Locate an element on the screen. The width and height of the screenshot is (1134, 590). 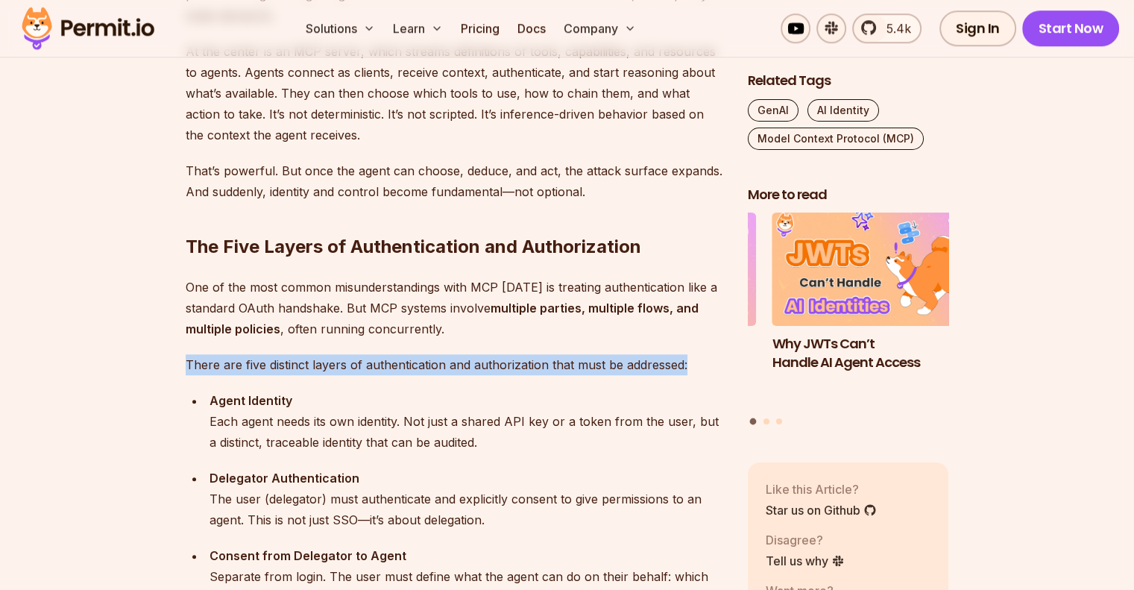
button: Company is located at coordinates (600, 28).